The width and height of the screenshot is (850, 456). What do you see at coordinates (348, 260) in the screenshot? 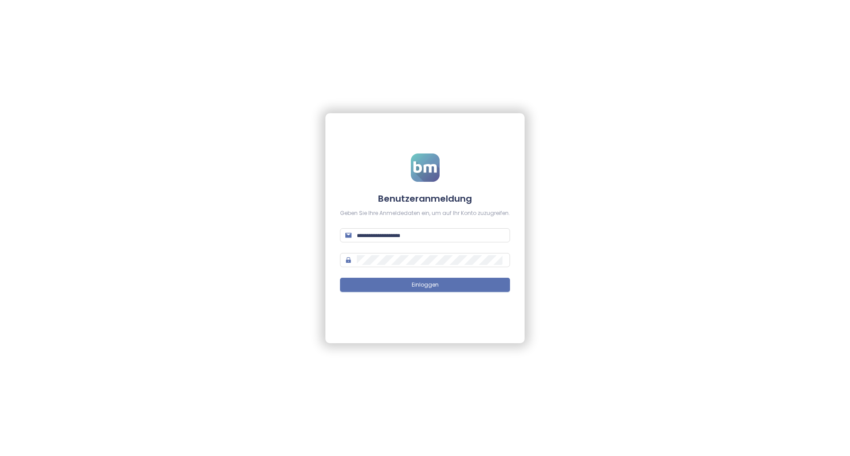
I see `span: lock` at bounding box center [348, 260].